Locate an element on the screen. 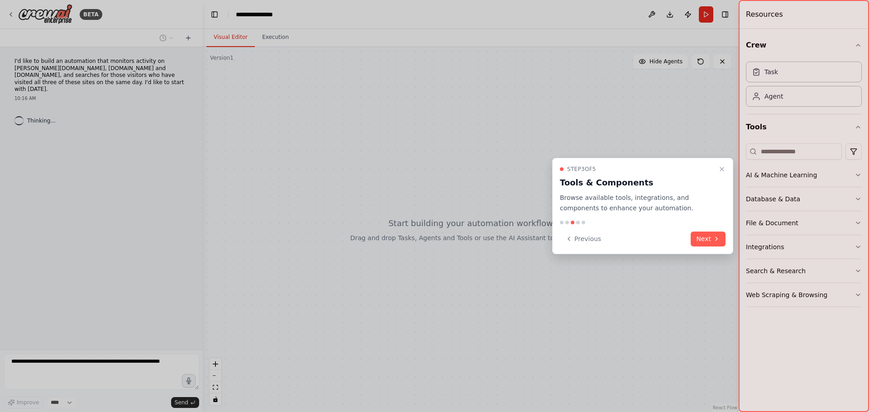 The width and height of the screenshot is (869, 412). button: Previous is located at coordinates (583, 239).